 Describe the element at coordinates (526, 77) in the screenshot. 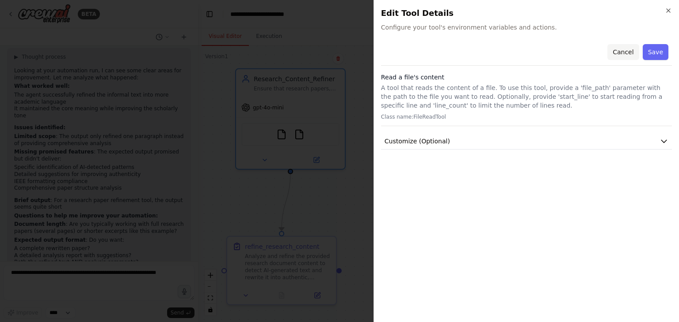

I see `h3: Read a file's content` at that location.